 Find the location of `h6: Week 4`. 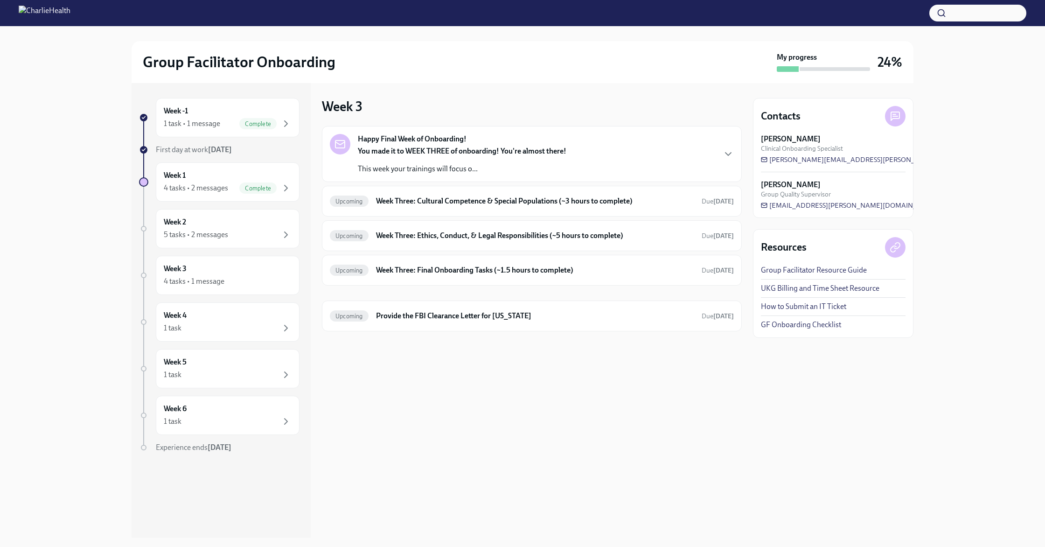

h6: Week 4 is located at coordinates (175, 315).